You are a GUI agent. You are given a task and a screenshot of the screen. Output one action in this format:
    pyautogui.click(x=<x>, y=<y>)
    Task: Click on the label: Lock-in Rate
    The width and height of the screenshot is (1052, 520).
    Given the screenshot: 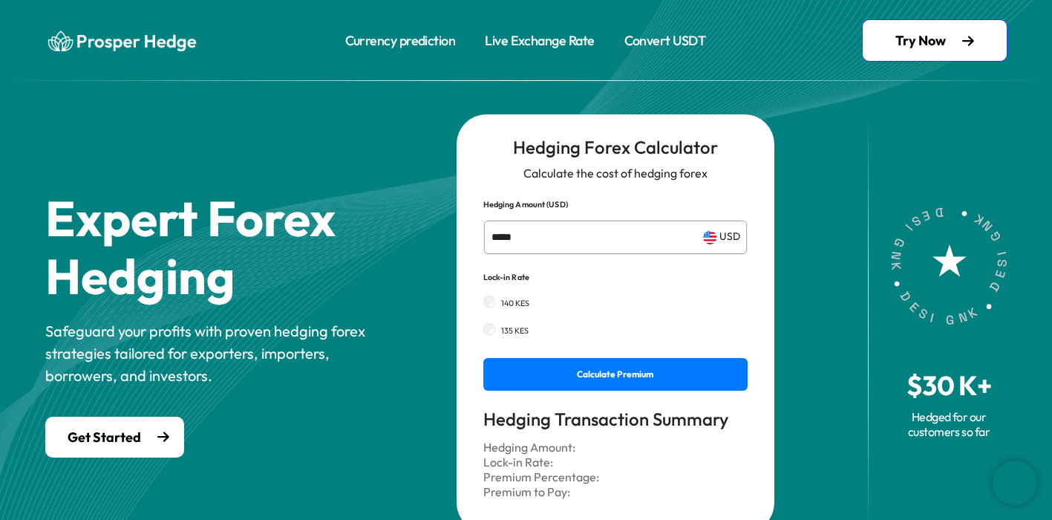 What is the action you would take?
    pyautogui.click(x=506, y=277)
    